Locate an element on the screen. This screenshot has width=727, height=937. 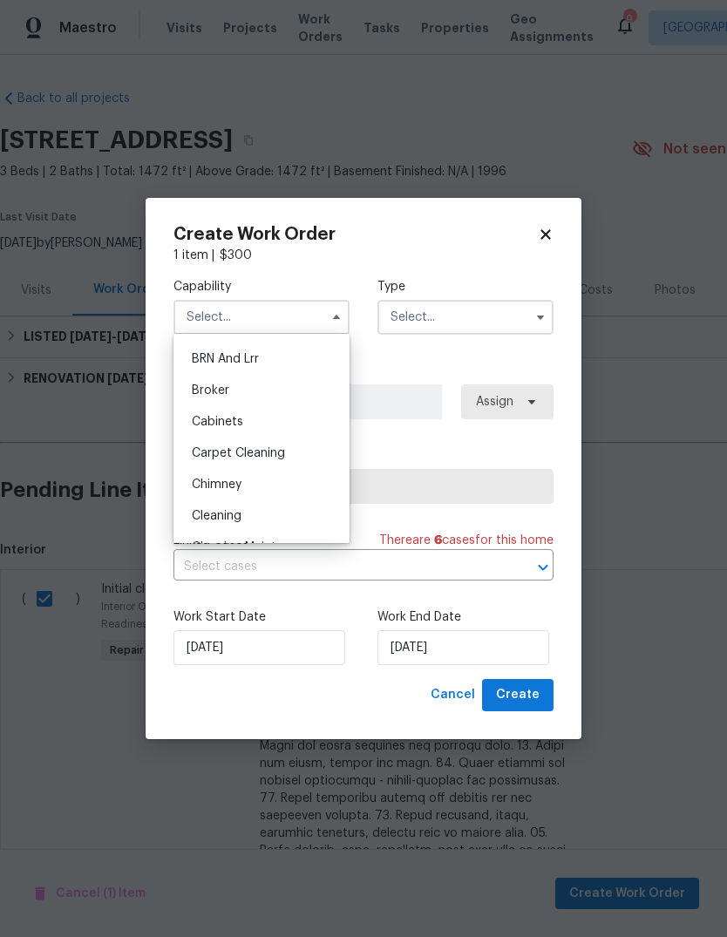
div: 1 item | is located at coordinates (363, 255).